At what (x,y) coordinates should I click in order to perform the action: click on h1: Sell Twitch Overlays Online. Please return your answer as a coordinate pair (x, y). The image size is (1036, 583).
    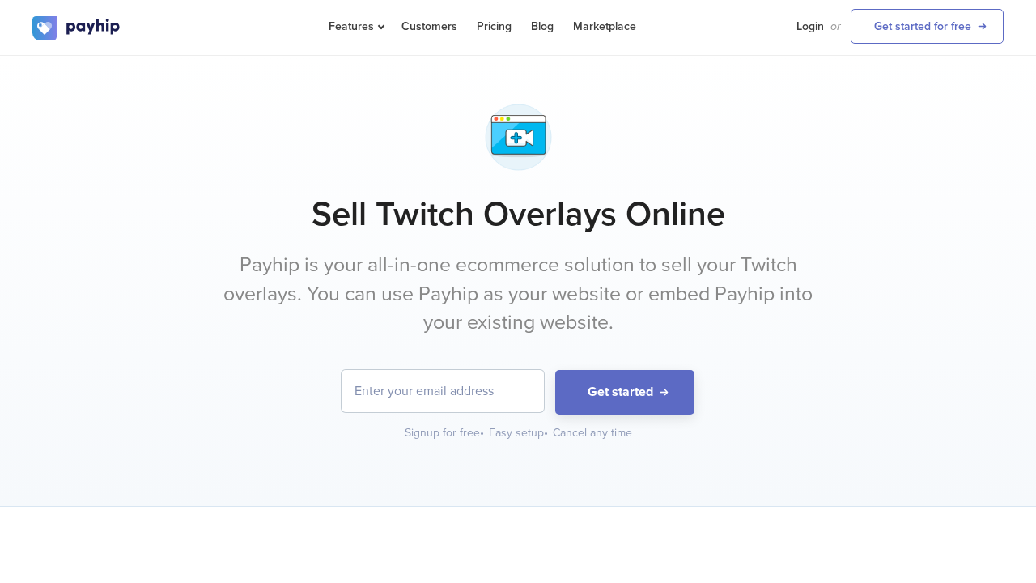
    Looking at the image, I should click on (518, 215).